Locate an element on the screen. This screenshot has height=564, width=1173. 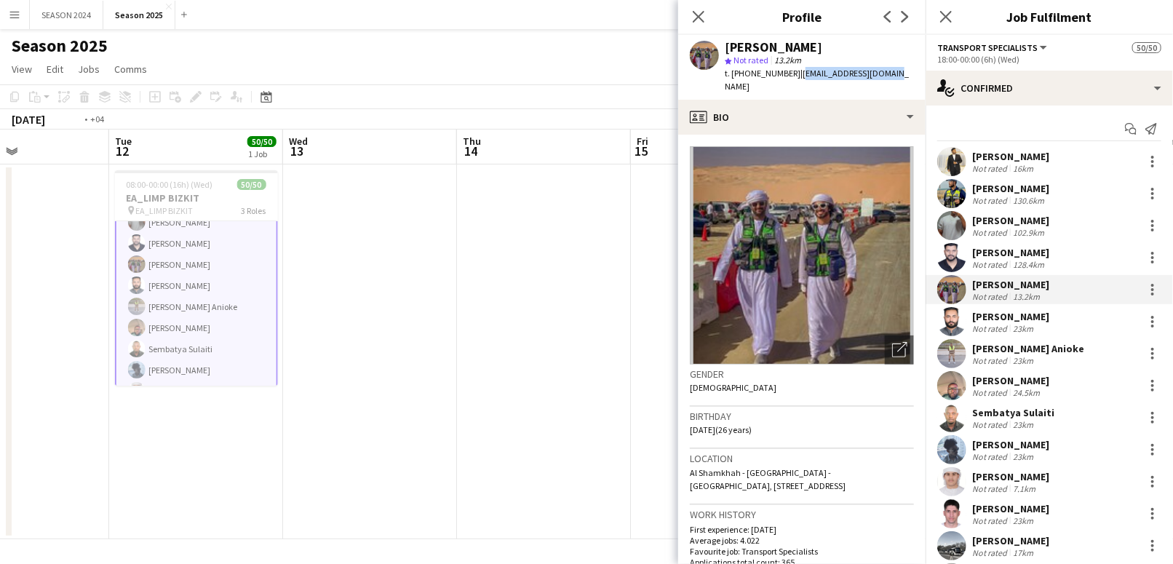
h3: Job Fulfilment is located at coordinates (1049, 17).